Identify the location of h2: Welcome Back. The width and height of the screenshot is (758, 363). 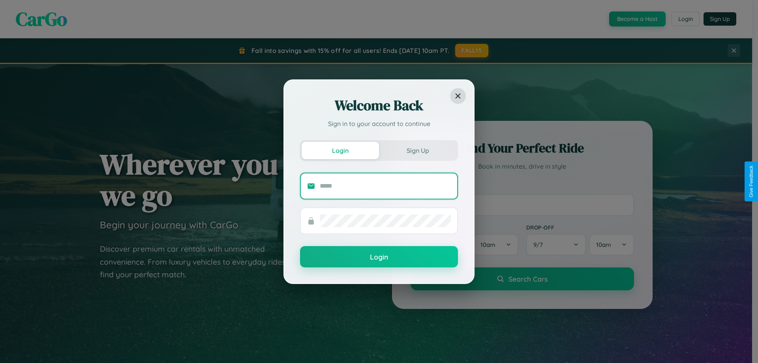
(379, 105).